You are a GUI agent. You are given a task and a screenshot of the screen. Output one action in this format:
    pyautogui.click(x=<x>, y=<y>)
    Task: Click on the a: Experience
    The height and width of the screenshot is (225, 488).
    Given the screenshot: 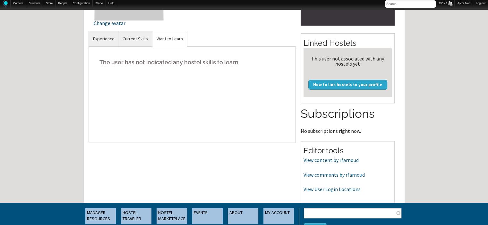 What is the action you would take?
    pyautogui.click(x=104, y=39)
    